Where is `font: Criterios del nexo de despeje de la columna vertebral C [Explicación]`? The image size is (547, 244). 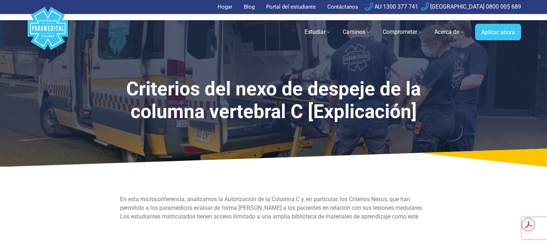
font: Criterios del nexo de despeje de la columna vertebral C [Explicación] is located at coordinates (273, 100).